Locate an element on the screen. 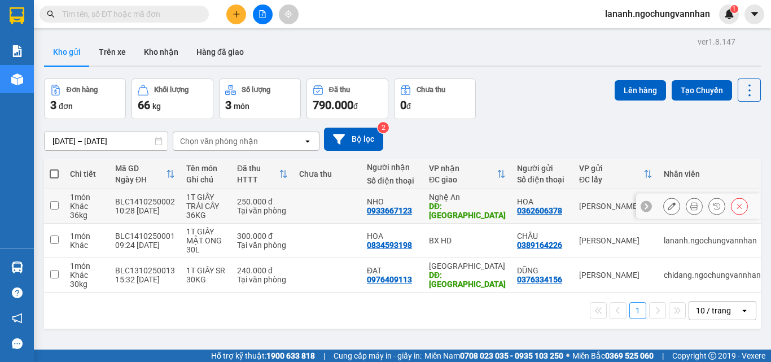 This screenshot has height=362, width=771. input: Select a date range. is located at coordinates (106, 141).